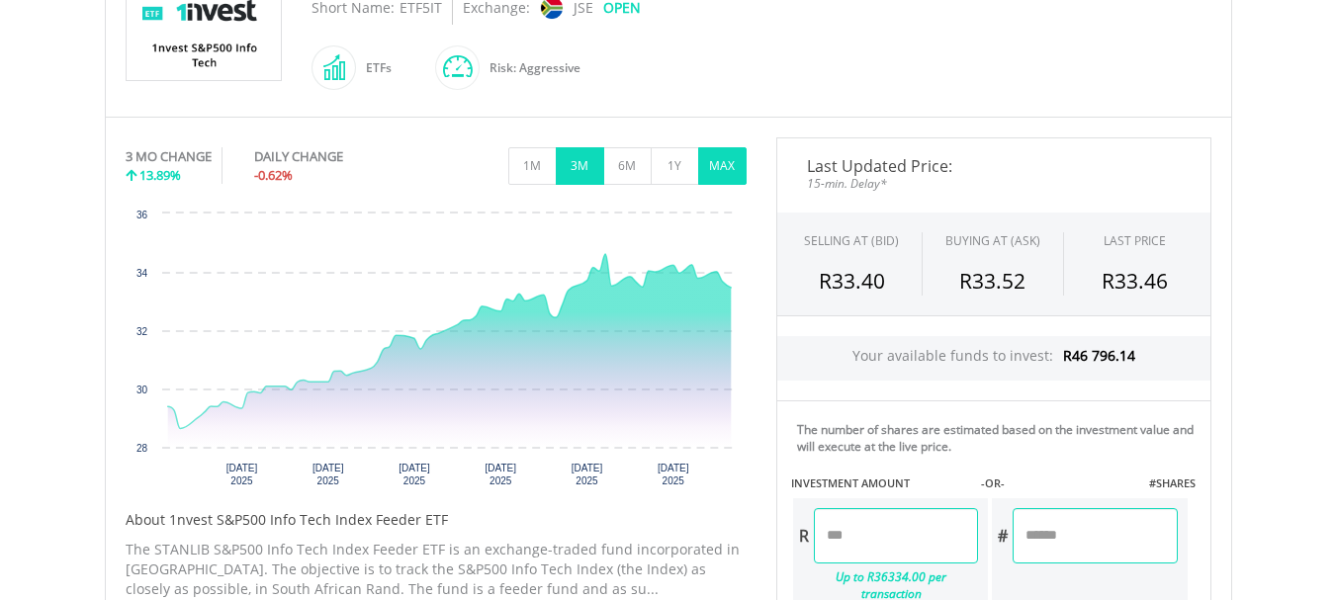 The width and height of the screenshot is (1336, 600). I want to click on text: 30, so click(141, 390).